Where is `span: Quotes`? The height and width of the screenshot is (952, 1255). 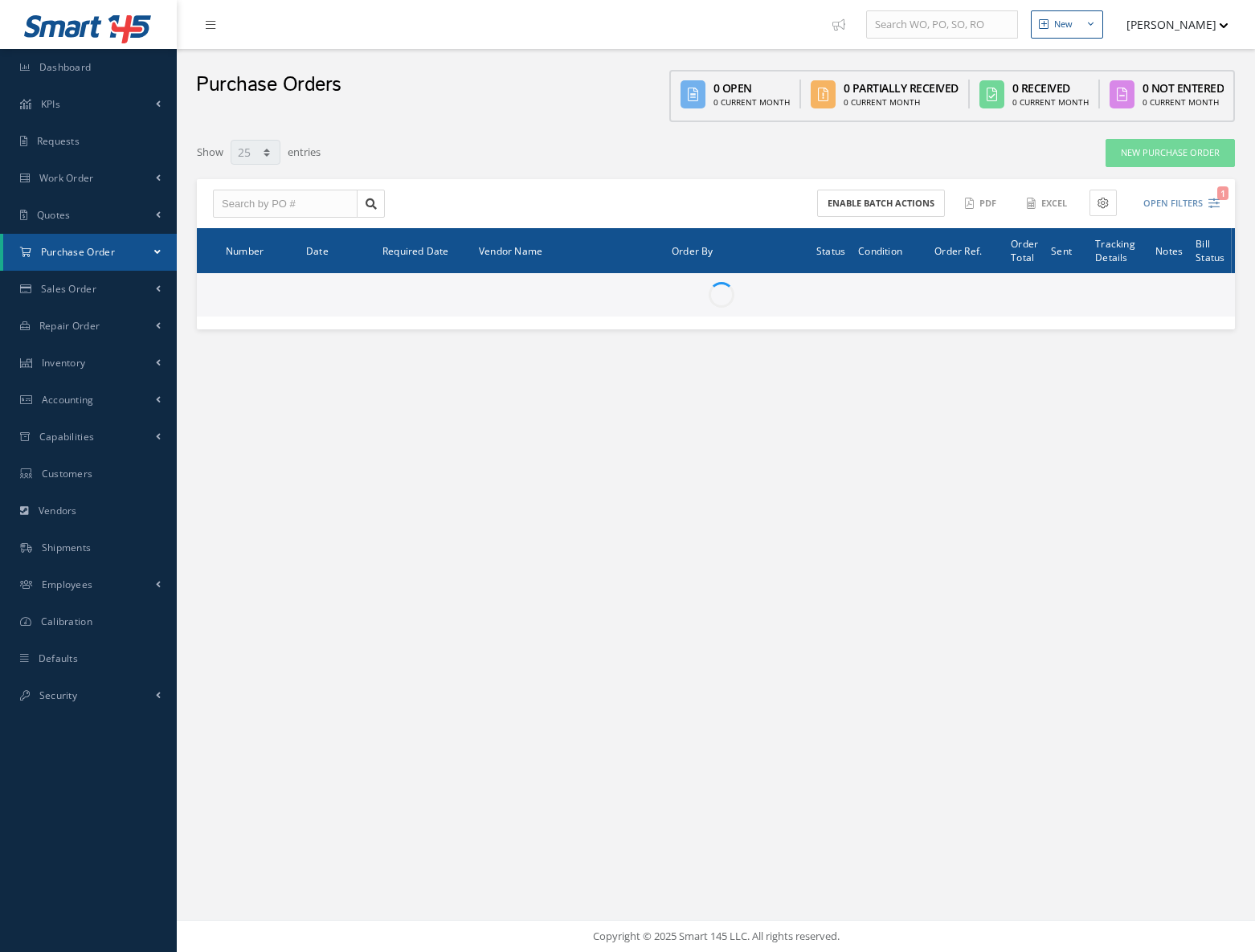 span: Quotes is located at coordinates (54, 215).